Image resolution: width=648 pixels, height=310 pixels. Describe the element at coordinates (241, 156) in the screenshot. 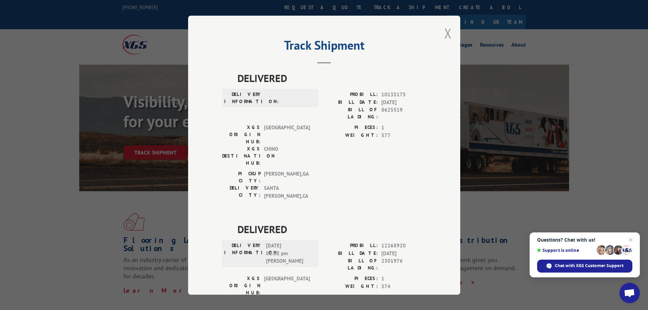

I see `label: XGS DESTINATION HUB:` at that location.